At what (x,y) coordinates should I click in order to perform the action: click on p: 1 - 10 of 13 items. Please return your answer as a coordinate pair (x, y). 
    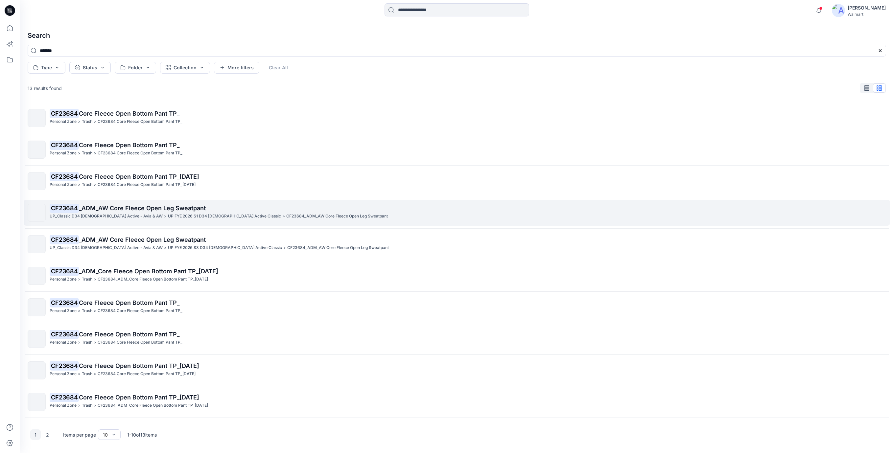
    Looking at the image, I should click on (142, 435).